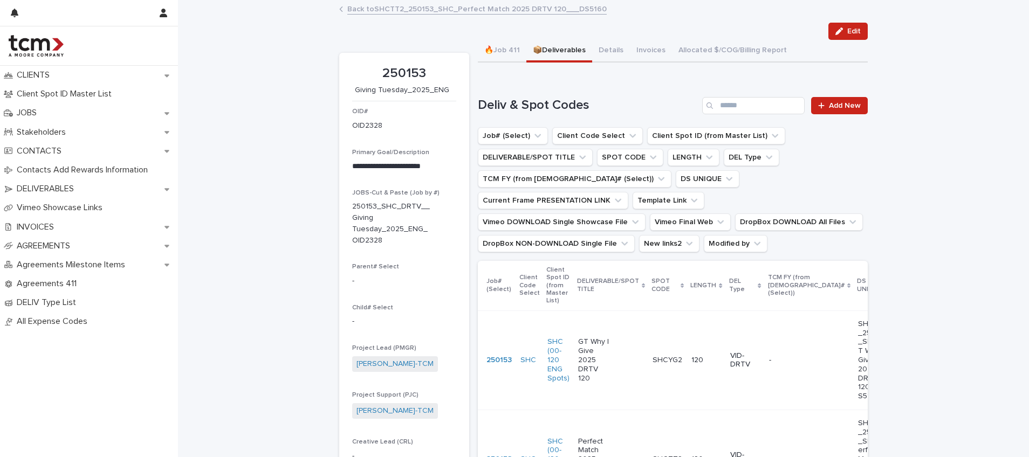 The image size is (1029, 457). What do you see at coordinates (553, 201) in the screenshot?
I see `button: Current Frame PRESENTATION LINK` at bounding box center [553, 201].